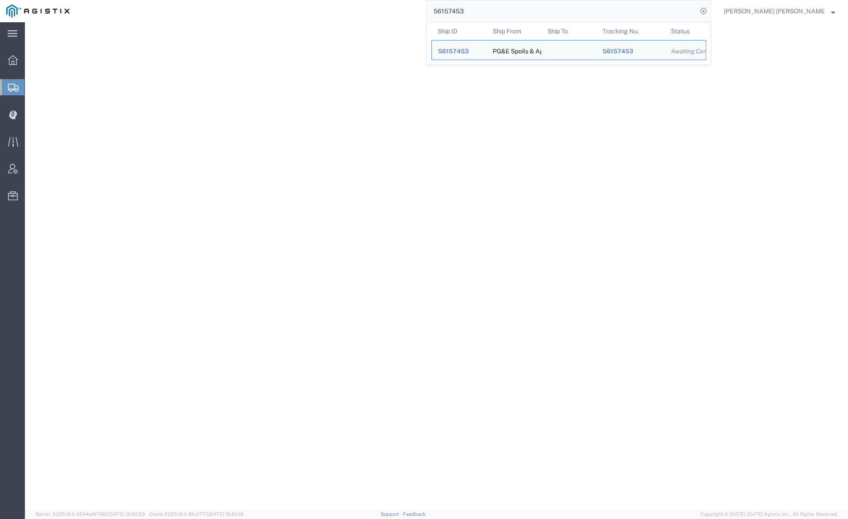 Image resolution: width=848 pixels, height=519 pixels. I want to click on th: Ship ID, so click(459, 31).